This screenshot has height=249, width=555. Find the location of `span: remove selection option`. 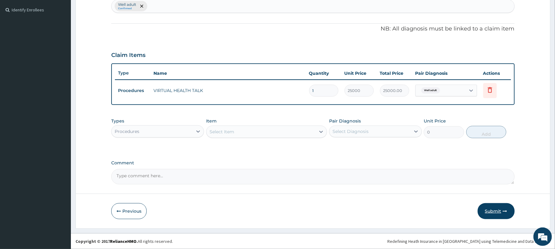

span: remove selection option is located at coordinates (142, 6).